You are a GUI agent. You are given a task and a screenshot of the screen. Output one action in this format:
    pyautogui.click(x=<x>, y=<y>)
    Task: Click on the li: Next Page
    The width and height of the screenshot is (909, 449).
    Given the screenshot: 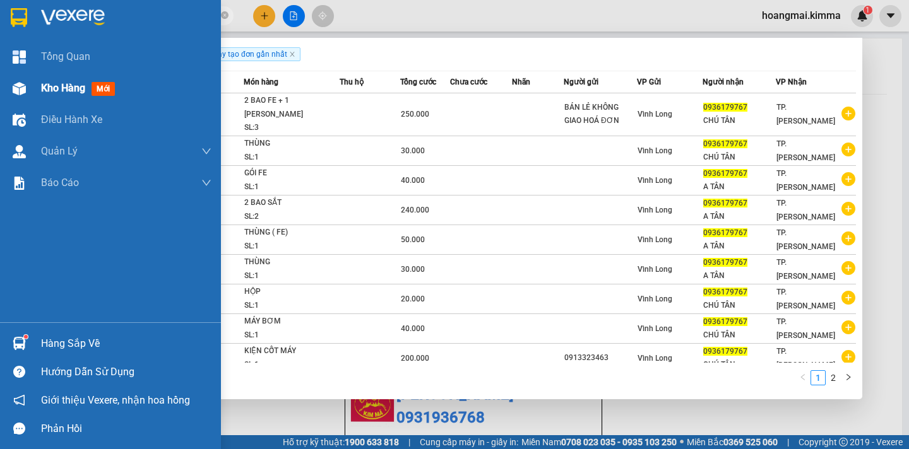 What is the action you would take?
    pyautogui.click(x=848, y=378)
    